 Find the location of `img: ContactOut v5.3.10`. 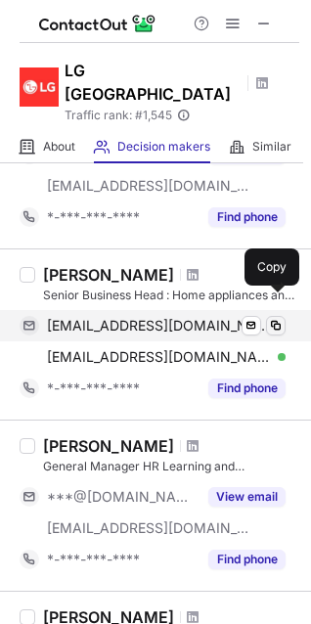

img: ContactOut v5.3.10 is located at coordinates (98, 23).